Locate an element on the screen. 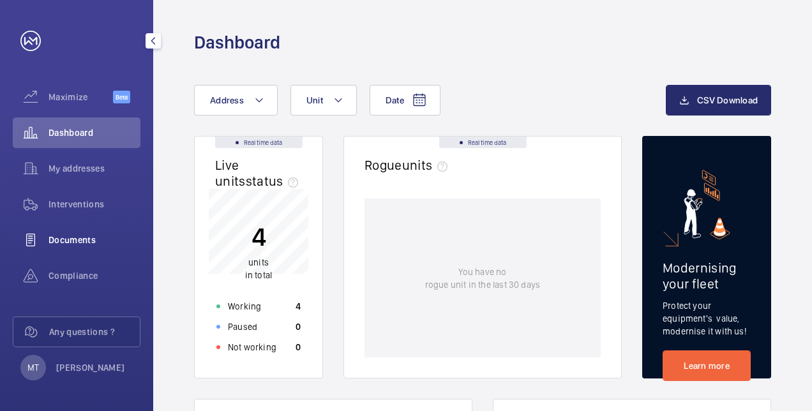  span: My addresses is located at coordinates (94, 168).